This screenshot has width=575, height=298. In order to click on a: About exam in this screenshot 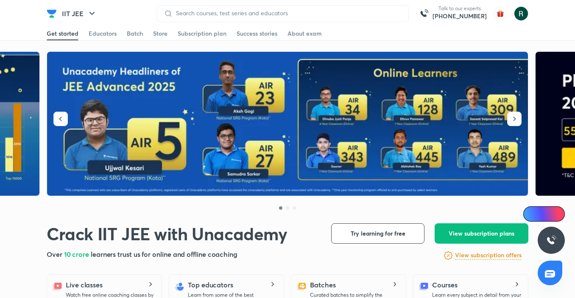, I will do `click(304, 33)`.